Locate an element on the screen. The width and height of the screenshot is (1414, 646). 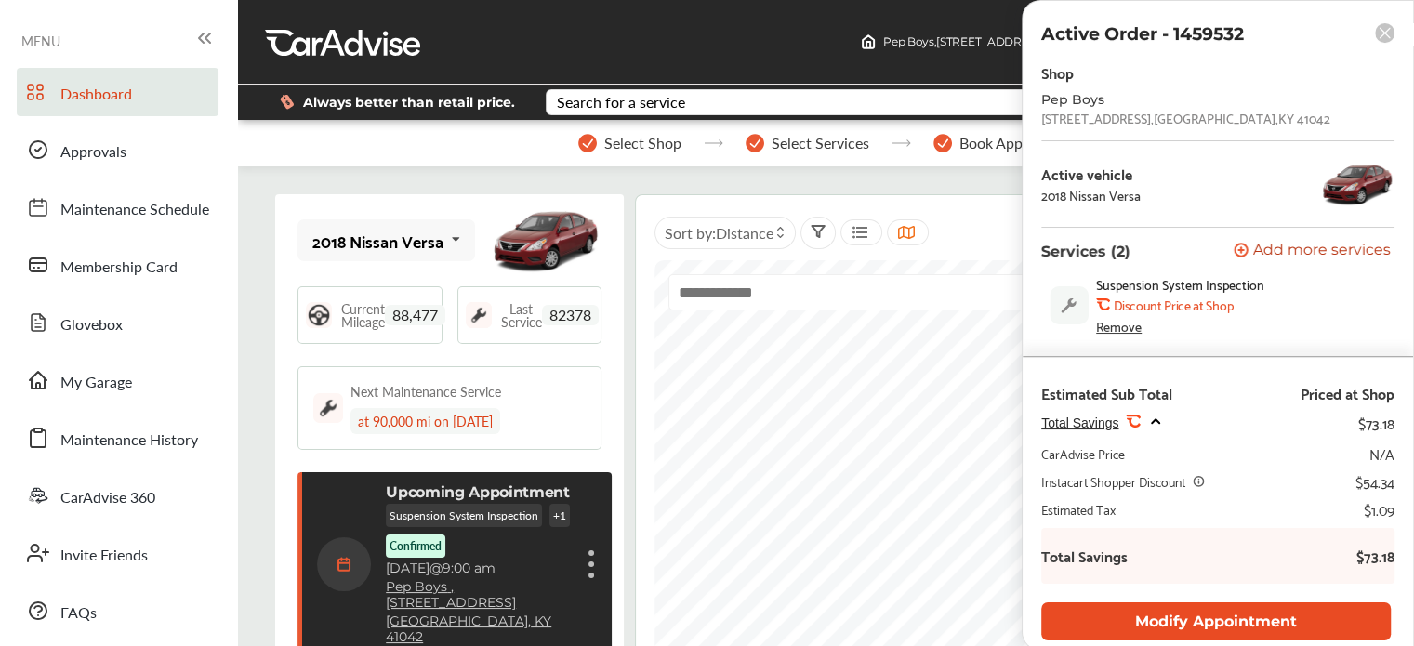
span: Select Services is located at coordinates (820, 143).